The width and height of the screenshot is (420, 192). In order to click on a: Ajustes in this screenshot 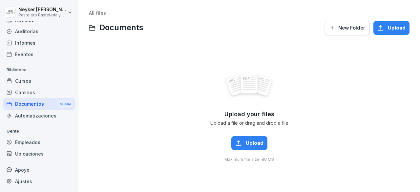, I will do `click(39, 181)`.